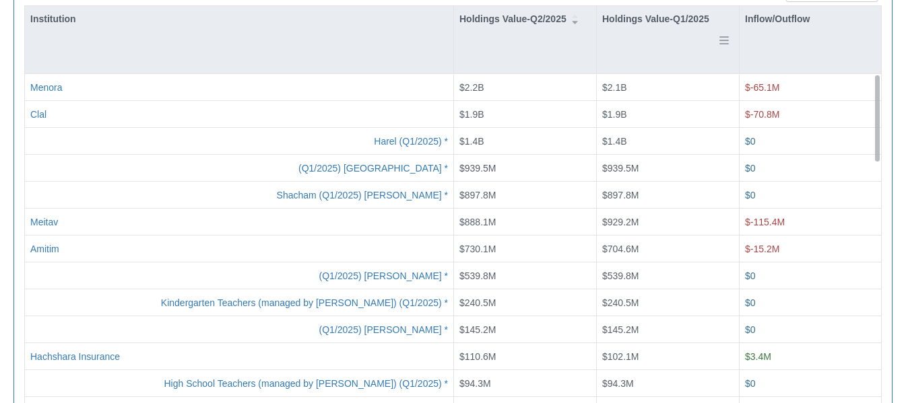 The width and height of the screenshot is (906, 403). What do you see at coordinates (44, 248) in the screenshot?
I see `div: Amitim` at bounding box center [44, 248].